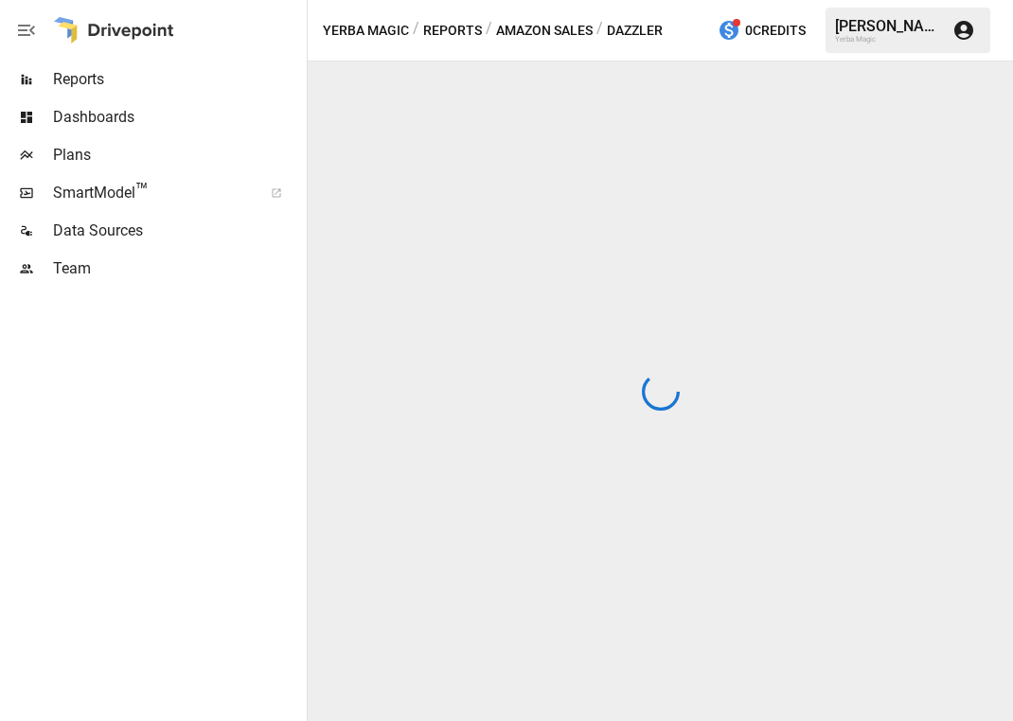  Describe the element at coordinates (775, 30) in the screenshot. I see `span: 0 Credits` at that location.